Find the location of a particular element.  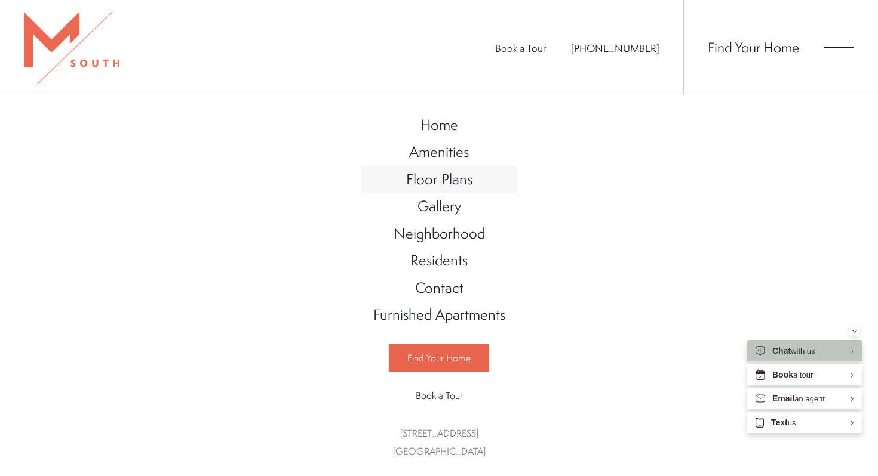

a: Go to Gallery is located at coordinates (439, 207).